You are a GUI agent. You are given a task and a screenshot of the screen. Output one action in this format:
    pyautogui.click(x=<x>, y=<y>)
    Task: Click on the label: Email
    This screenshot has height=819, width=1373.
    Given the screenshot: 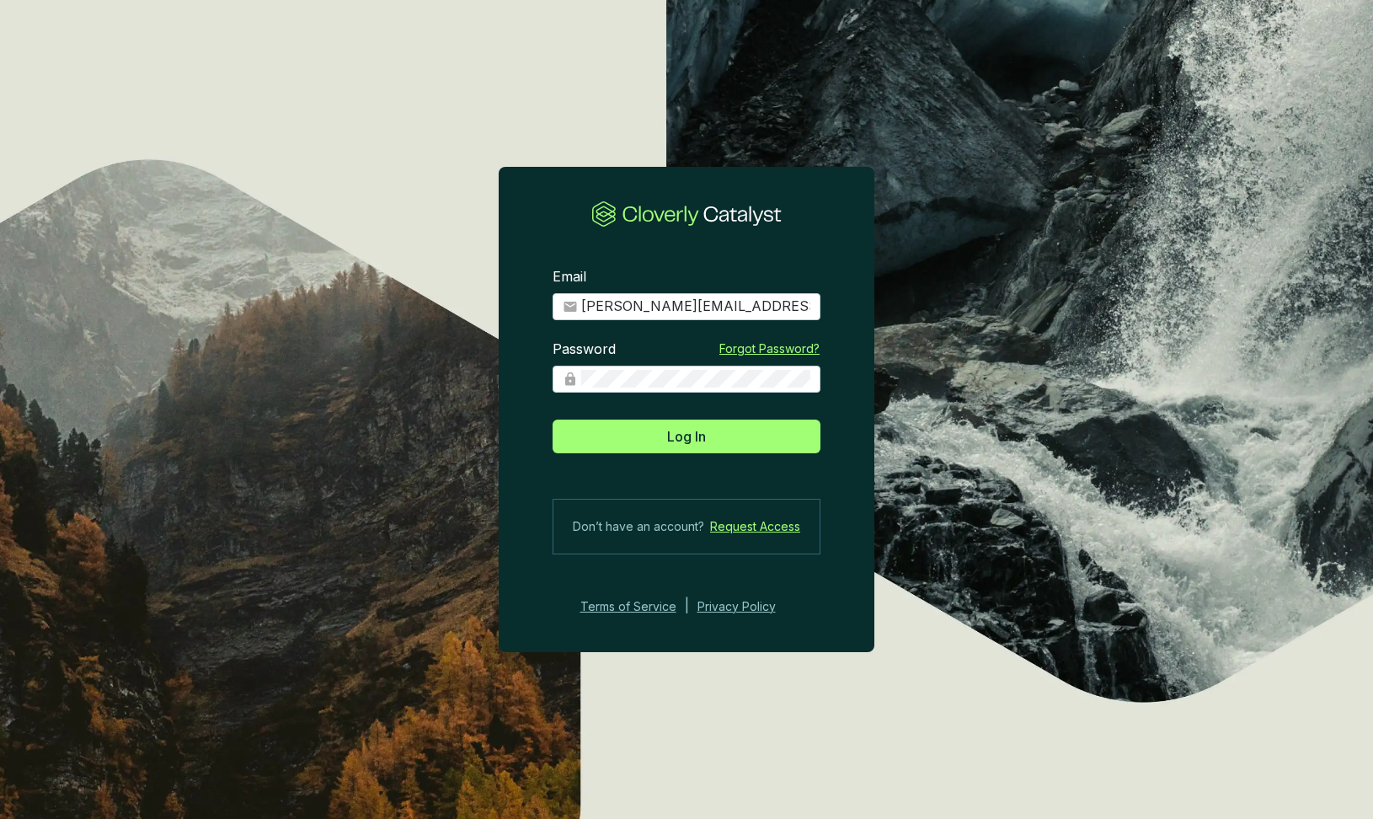 What is the action you would take?
    pyautogui.click(x=569, y=277)
    